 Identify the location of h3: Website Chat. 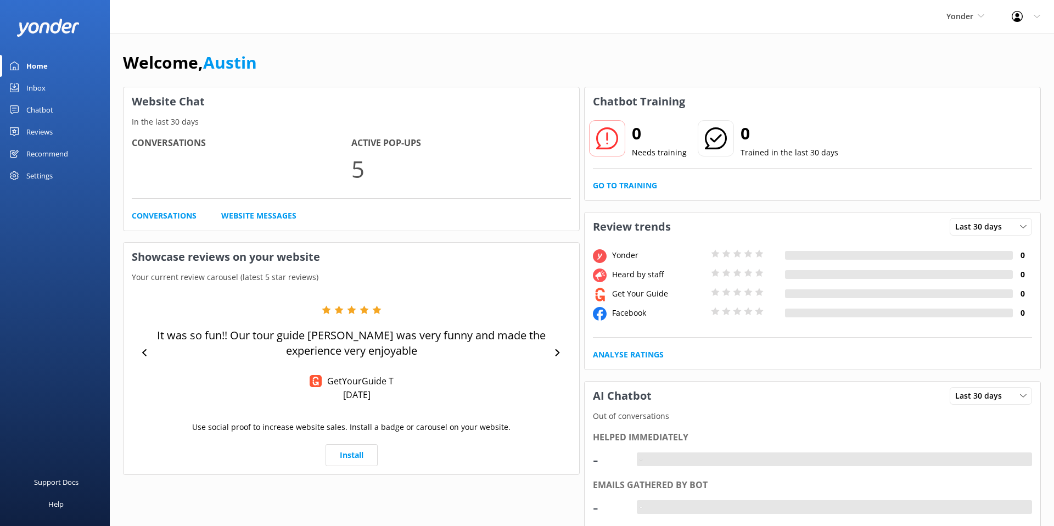
(351, 102).